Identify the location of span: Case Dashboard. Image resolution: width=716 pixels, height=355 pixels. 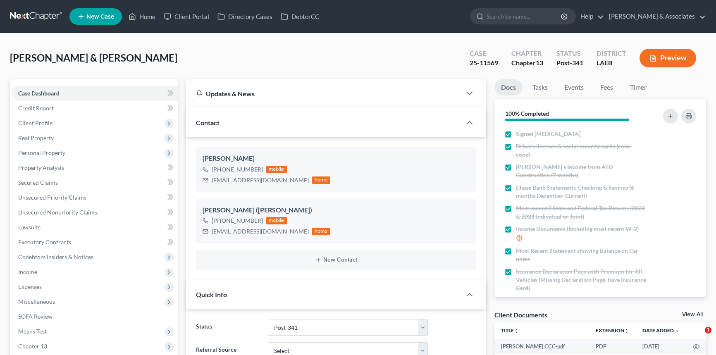
(39, 93).